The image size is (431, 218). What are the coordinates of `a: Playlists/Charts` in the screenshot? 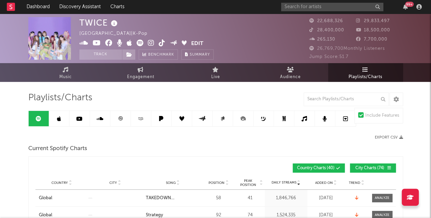 It's located at (366, 72).